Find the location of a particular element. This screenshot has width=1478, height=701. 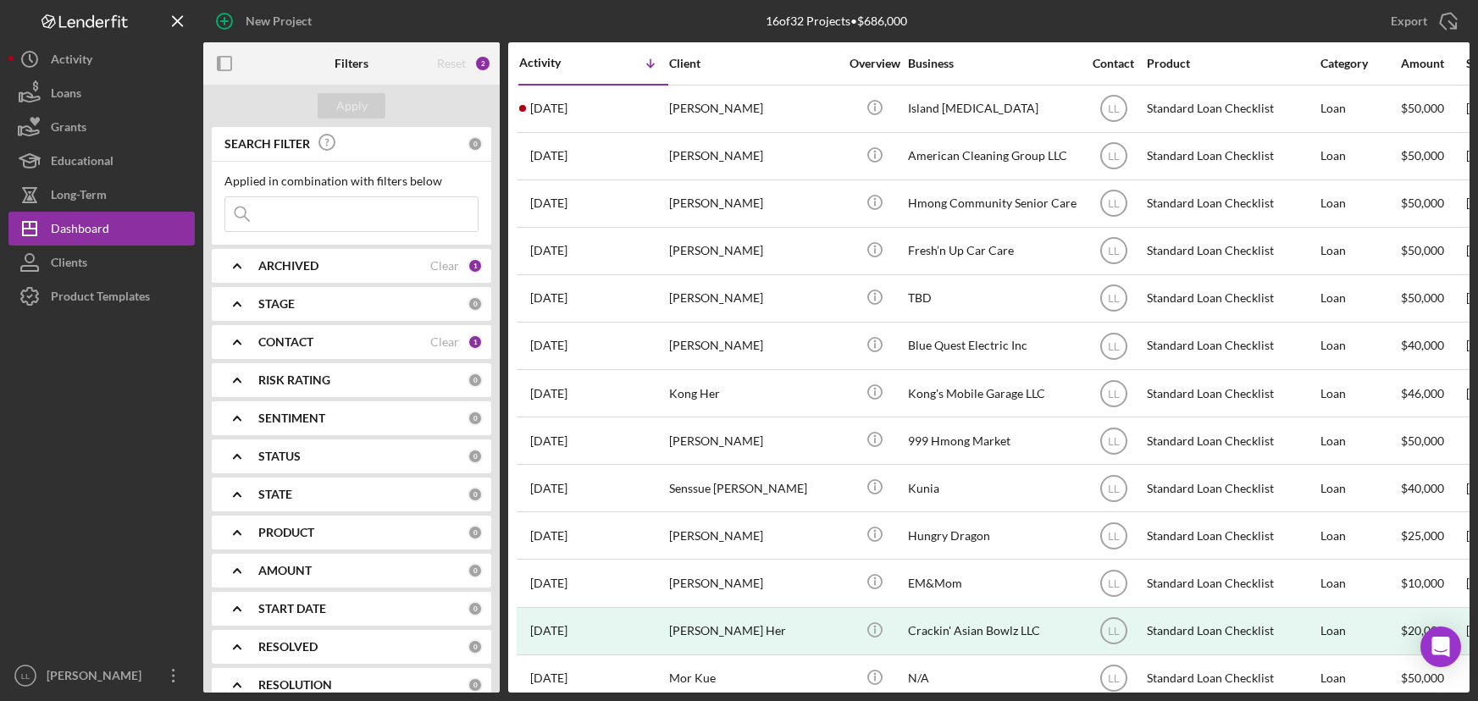

div: Dashboard is located at coordinates (80, 230).